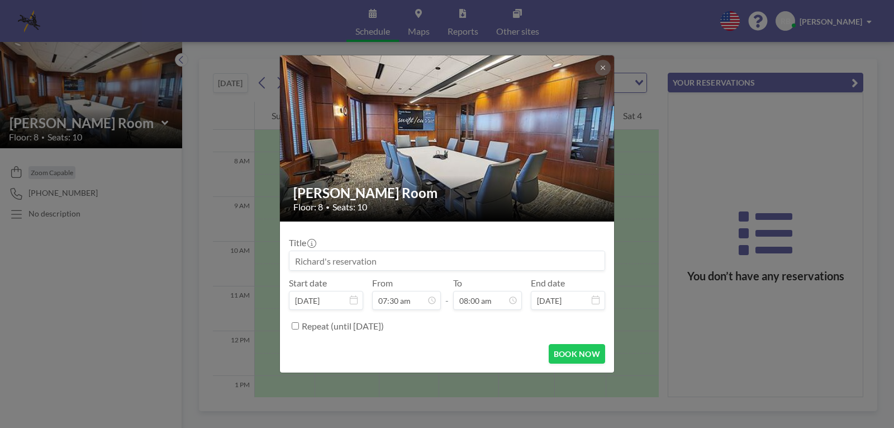 The width and height of the screenshot is (894, 428). I want to click on span: Floor: 8, so click(308, 207).